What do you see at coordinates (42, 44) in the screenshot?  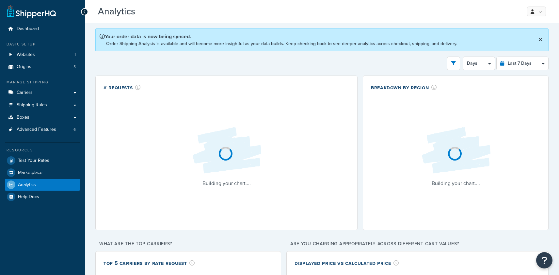 I see `div: Basic Setup` at bounding box center [42, 44].